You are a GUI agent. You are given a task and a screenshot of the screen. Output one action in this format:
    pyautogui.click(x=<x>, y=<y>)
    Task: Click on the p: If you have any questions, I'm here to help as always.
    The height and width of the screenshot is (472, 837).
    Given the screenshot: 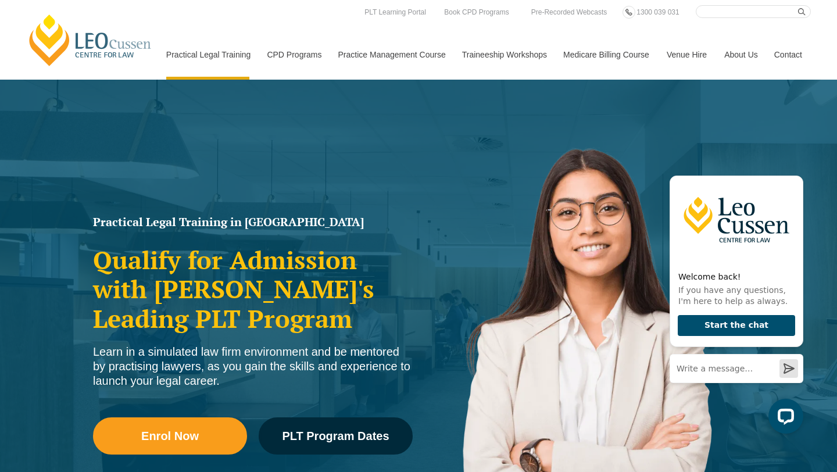 What is the action you would take?
    pyautogui.click(x=76, y=142)
    